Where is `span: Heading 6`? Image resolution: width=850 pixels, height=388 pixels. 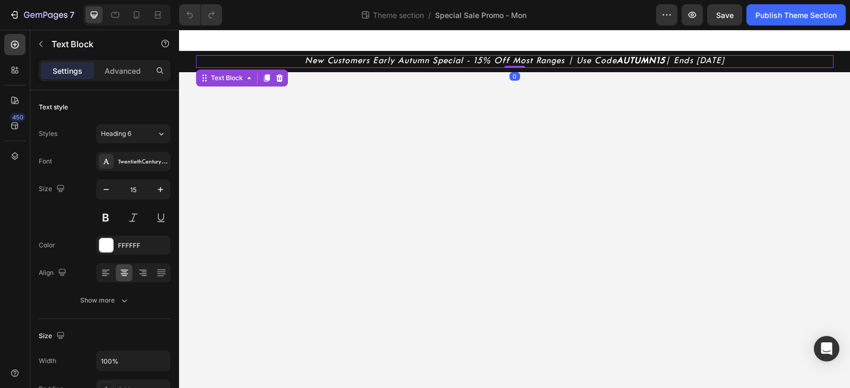 span: Heading 6 is located at coordinates (116, 134).